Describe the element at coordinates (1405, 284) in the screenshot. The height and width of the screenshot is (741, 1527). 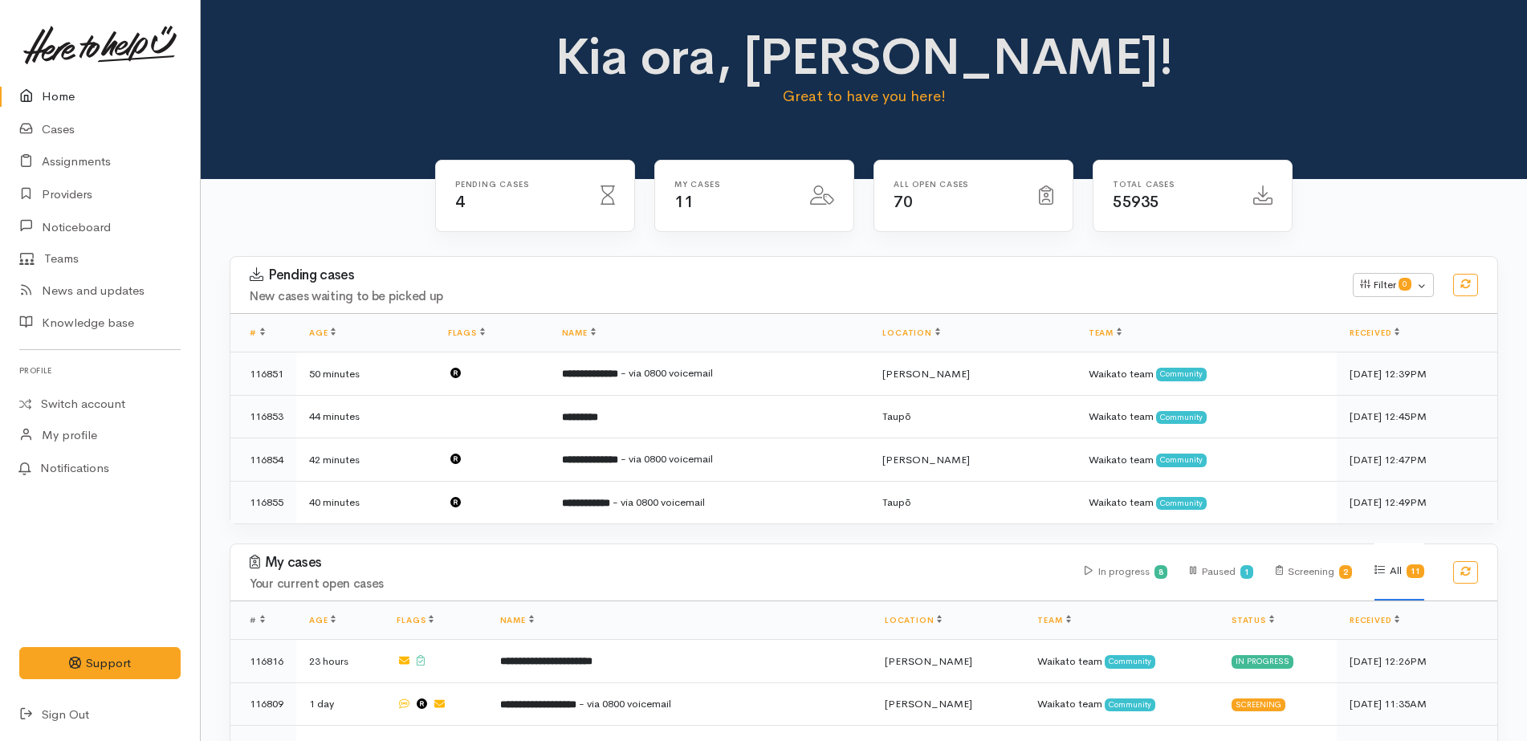
I see `span: 0` at that location.